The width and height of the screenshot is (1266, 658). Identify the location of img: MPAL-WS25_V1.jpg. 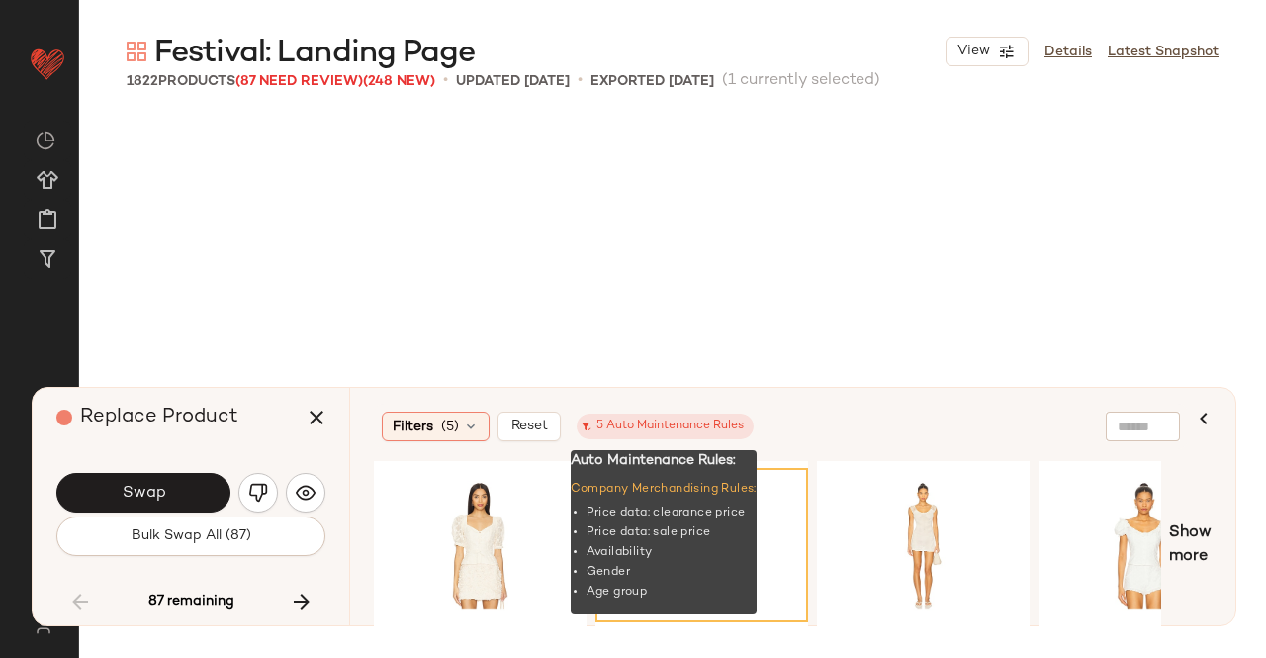
(1145, 545).